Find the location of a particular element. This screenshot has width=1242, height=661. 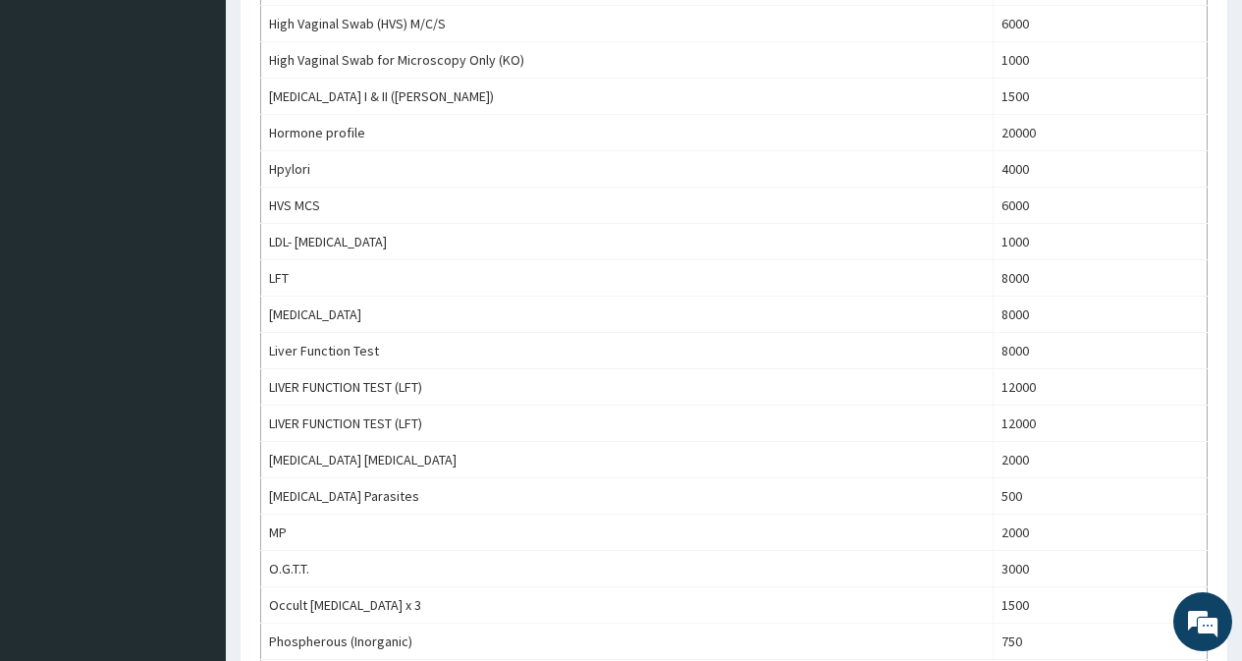

td: Hpylori is located at coordinates (627, 169).